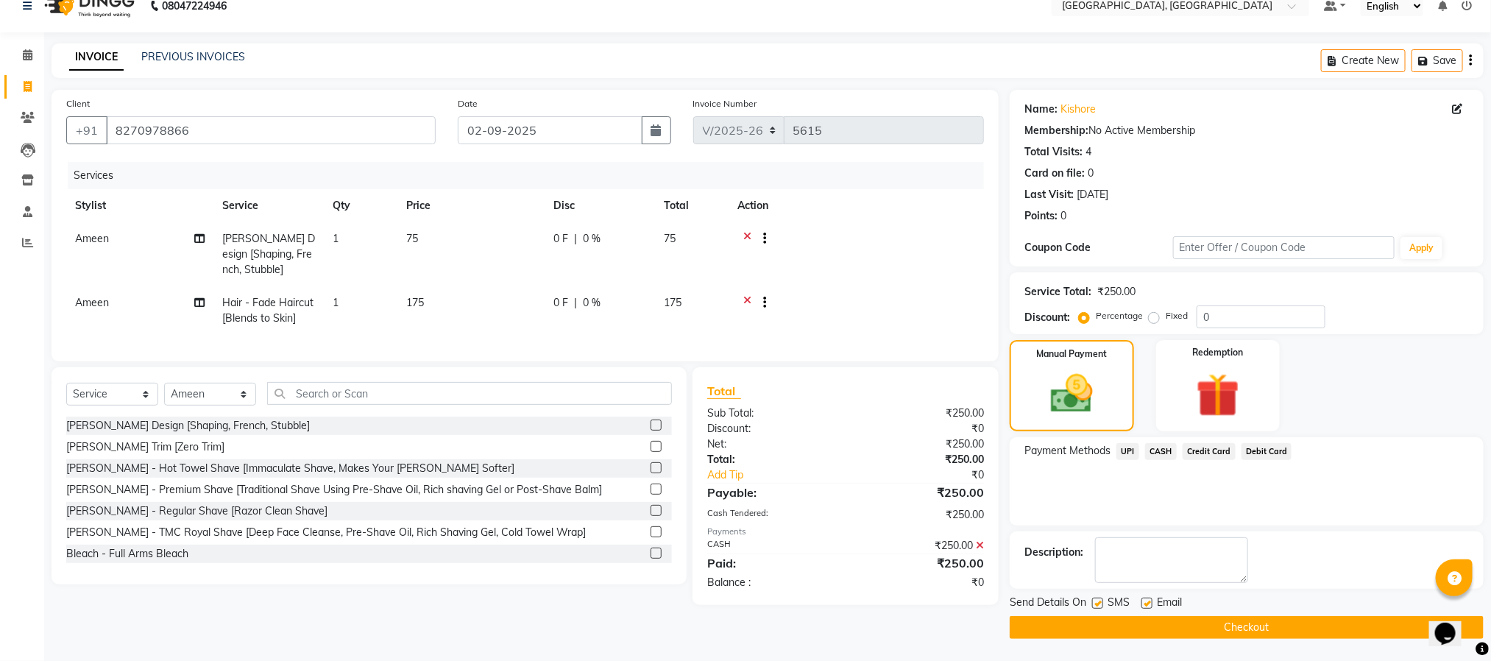  Describe the element at coordinates (1078, 109) in the screenshot. I see `a: Kishore` at that location.